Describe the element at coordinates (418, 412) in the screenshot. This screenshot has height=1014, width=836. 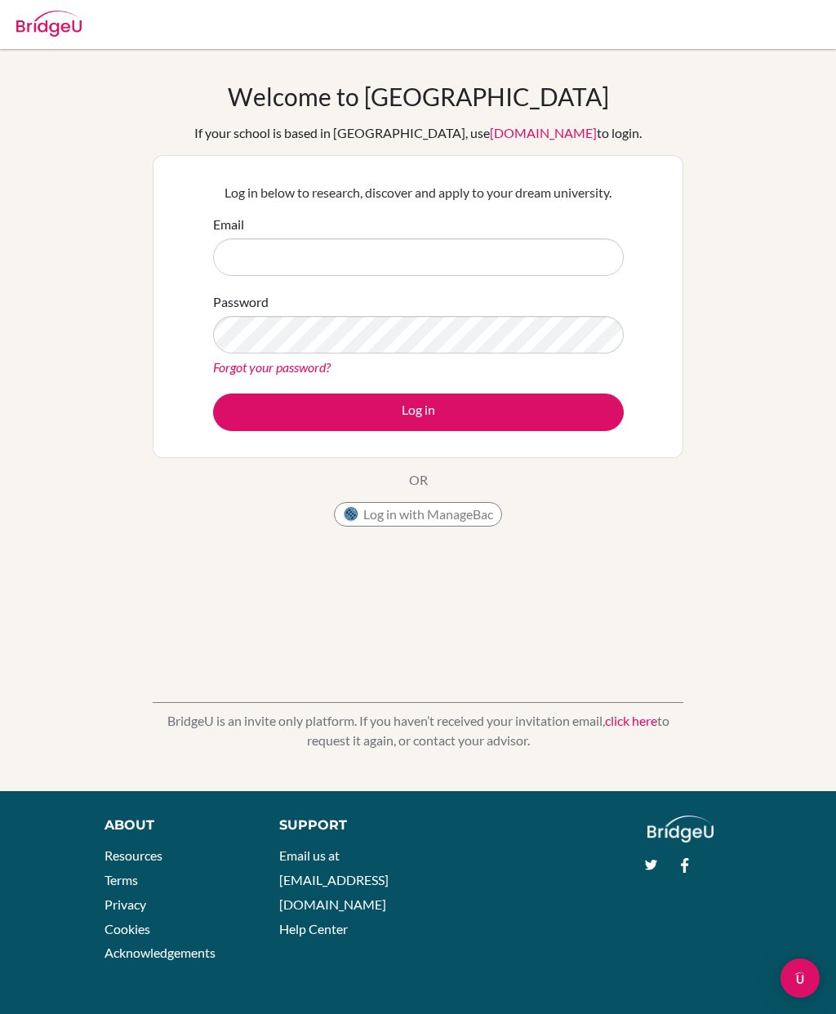
I see `button: Log in` at that location.